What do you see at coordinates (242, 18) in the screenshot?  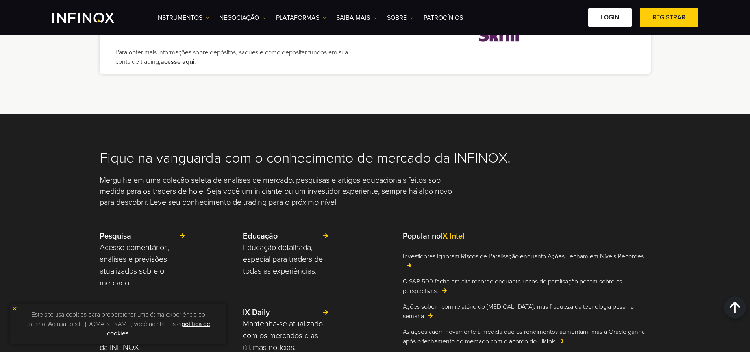 I see `a: NEGOCIAÇÃO` at bounding box center [242, 18].